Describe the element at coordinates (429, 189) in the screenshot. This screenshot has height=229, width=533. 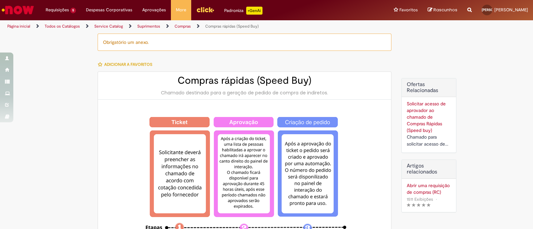
I see `div: Abrir uma requisição de compras (RC)` at that location.